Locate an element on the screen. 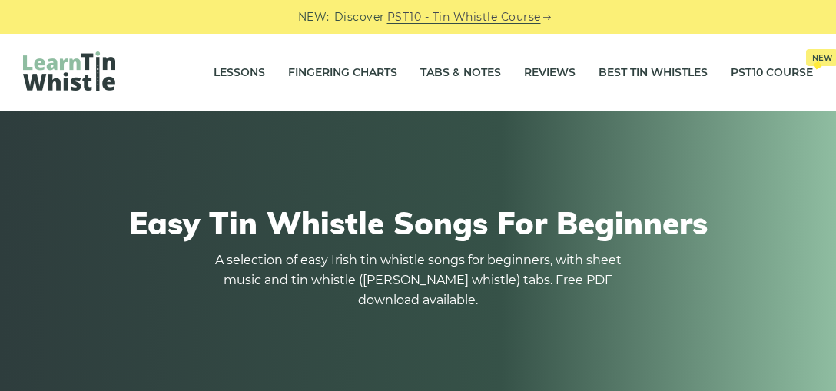 This screenshot has height=391, width=836. a: PST10 CourseNew is located at coordinates (771, 73).